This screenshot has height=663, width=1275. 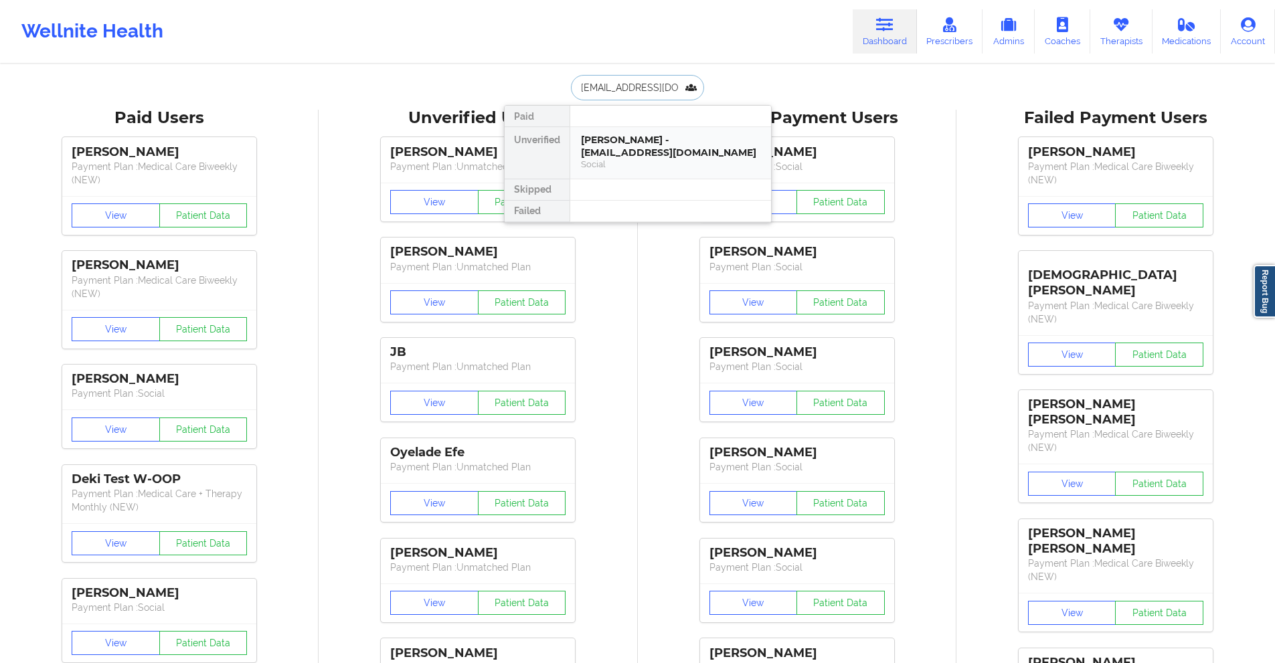 I want to click on div: Unverified Users, so click(x=478, y=118).